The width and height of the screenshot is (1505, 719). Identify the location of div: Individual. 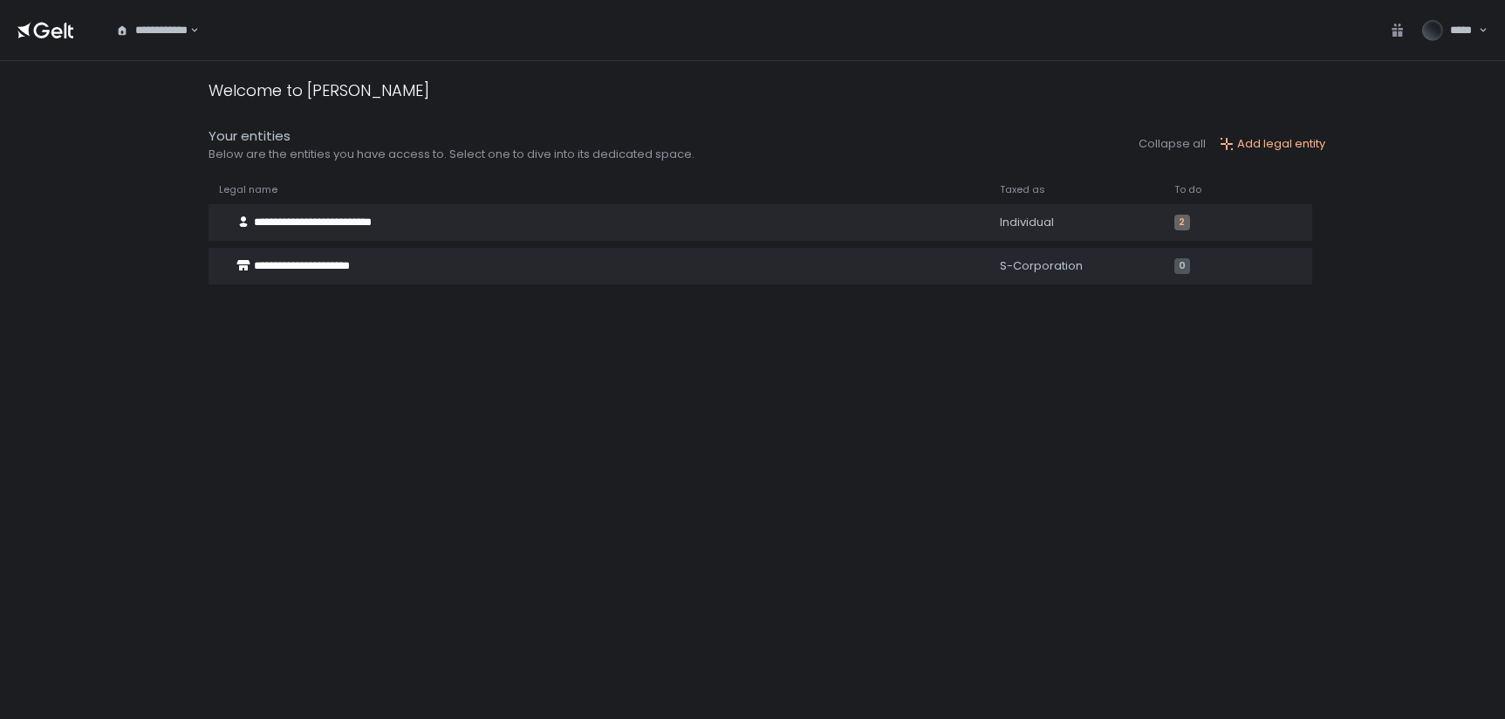
(1077, 222).